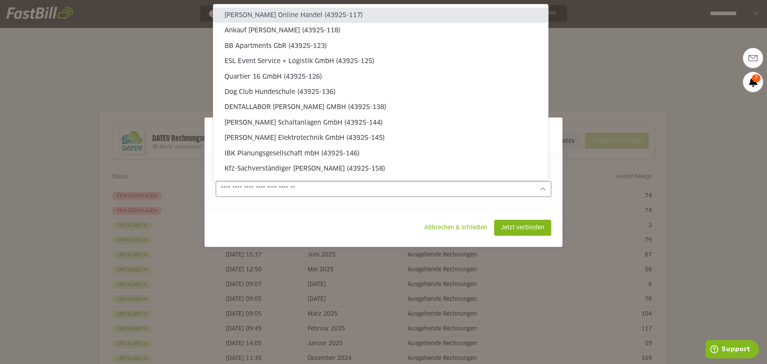 This screenshot has height=364, width=767. I want to click on sl-option: IBK Planungsgesellschaft mbH (43925-146), so click(381, 153).